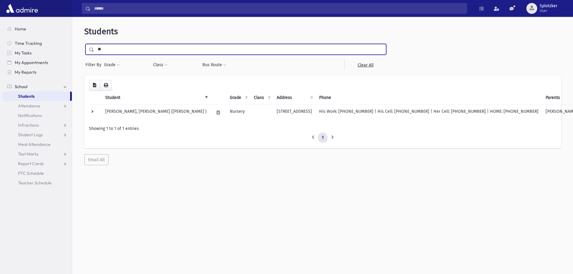 This screenshot has width=573, height=274. I want to click on span: My Tasks, so click(23, 53).